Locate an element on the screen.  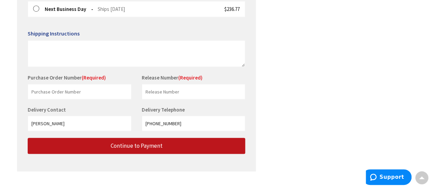
strong: Next Business Day is located at coordinates (69, 9).